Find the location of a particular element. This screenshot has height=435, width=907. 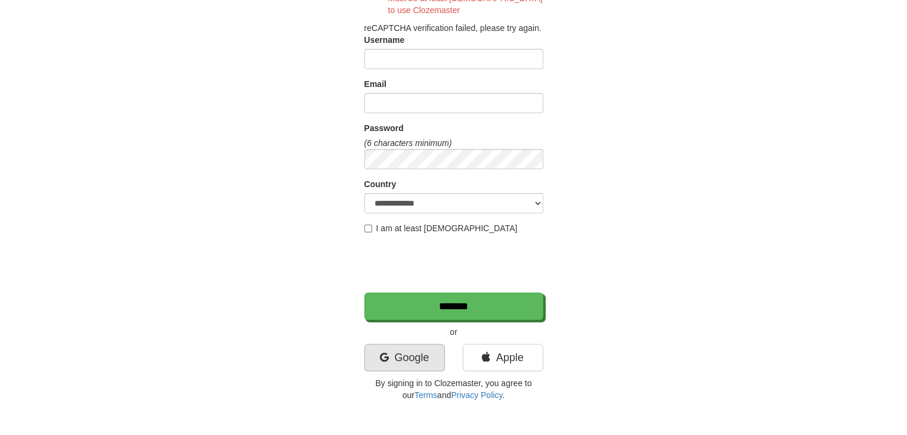

label: Email is located at coordinates (375, 84).